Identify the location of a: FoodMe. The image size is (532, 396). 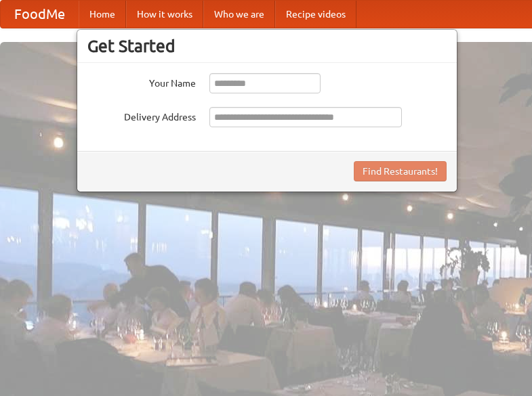
(39, 14).